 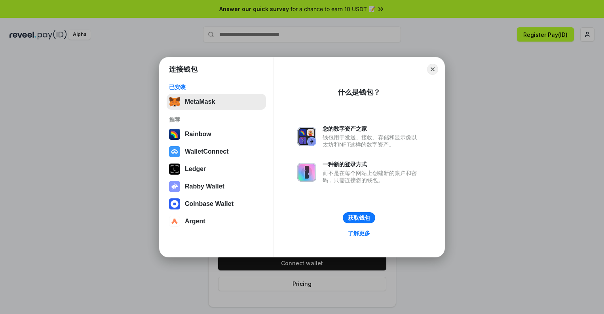 What do you see at coordinates (359, 233) in the screenshot?
I see `div: 了解更多` at bounding box center [359, 233].